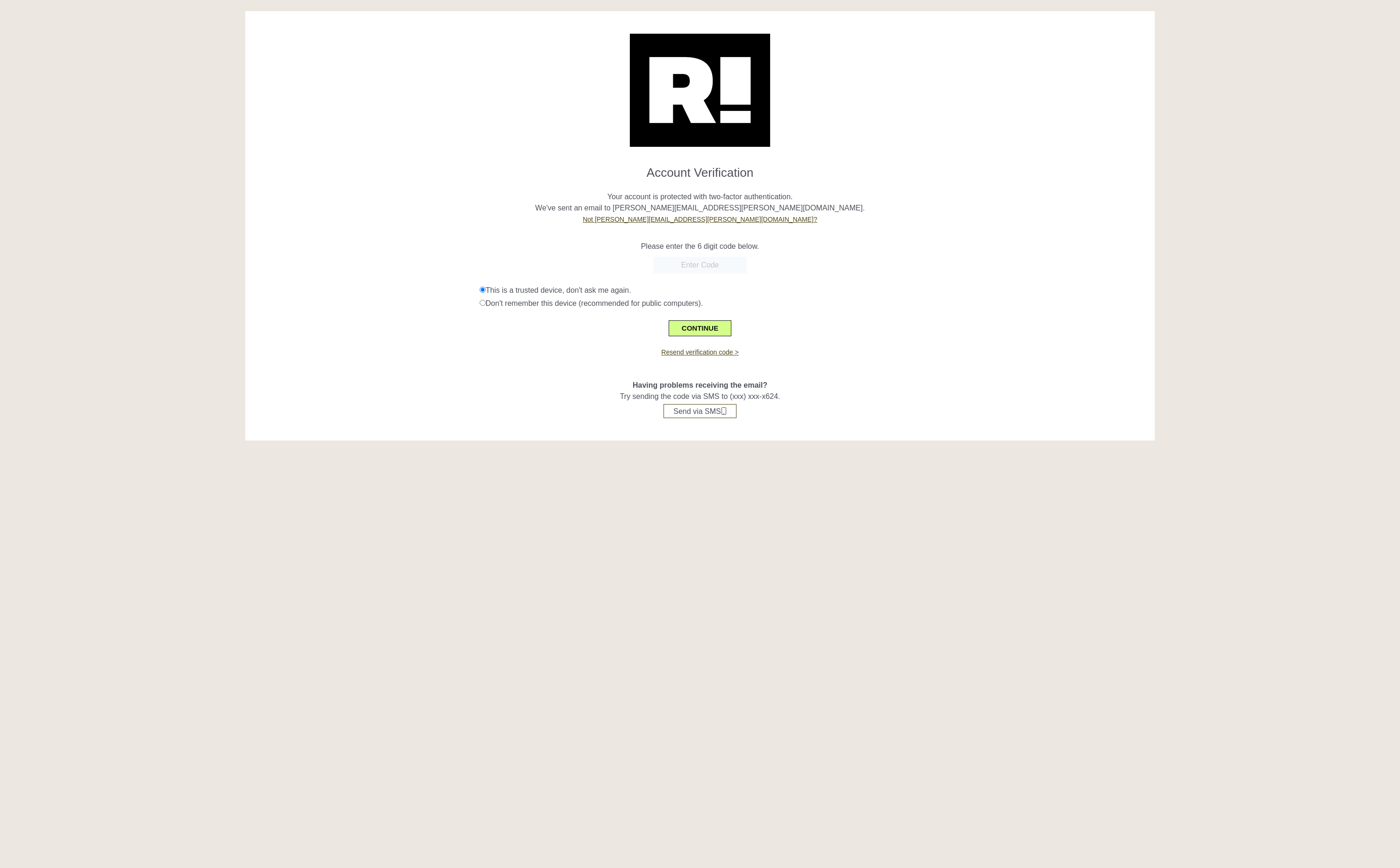 This screenshot has height=868, width=1400. What do you see at coordinates (700, 385) in the screenshot?
I see `span: Having problems receiving the email?` at bounding box center [700, 385].